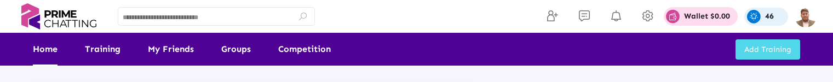  Describe the element at coordinates (304, 49) in the screenshot. I see `a: Competition` at that location.